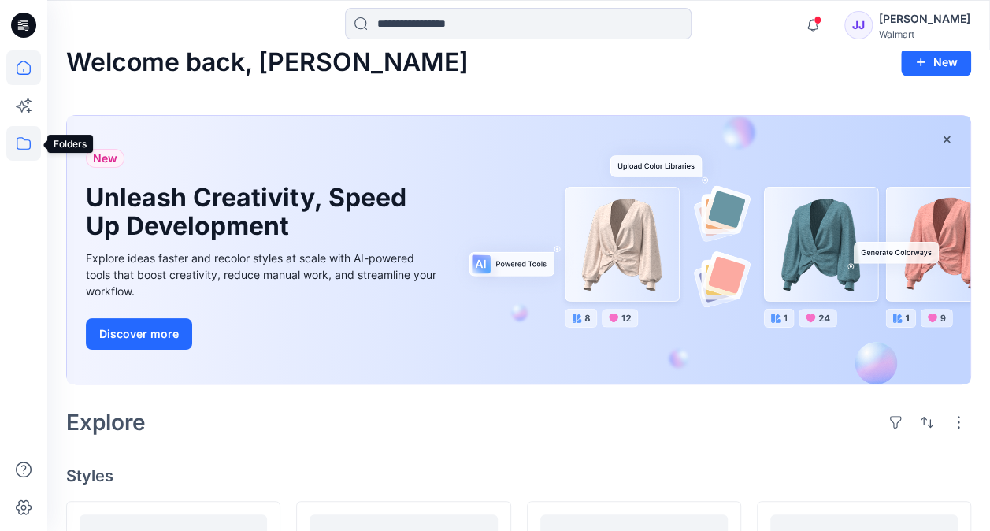 This screenshot has width=990, height=531. I want to click on div: Explore ideas faster and recolor styles at scale with AI-powered tools that boost creativity, red..., so click(263, 274).